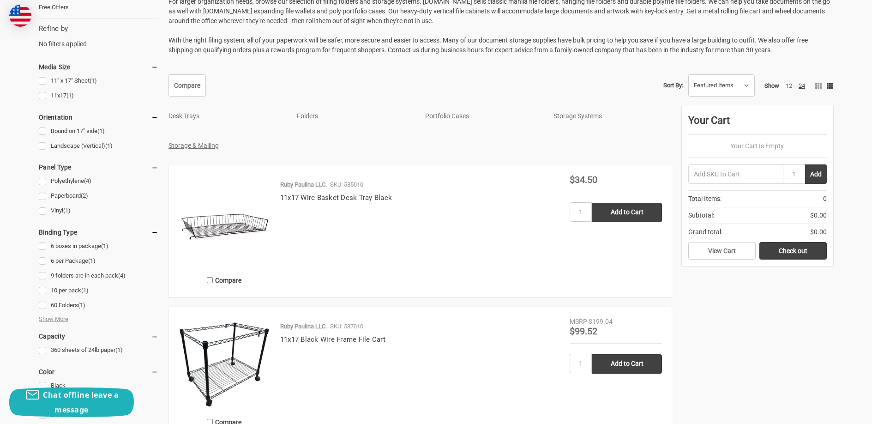  I want to click on span: Grand total:, so click(705, 232).